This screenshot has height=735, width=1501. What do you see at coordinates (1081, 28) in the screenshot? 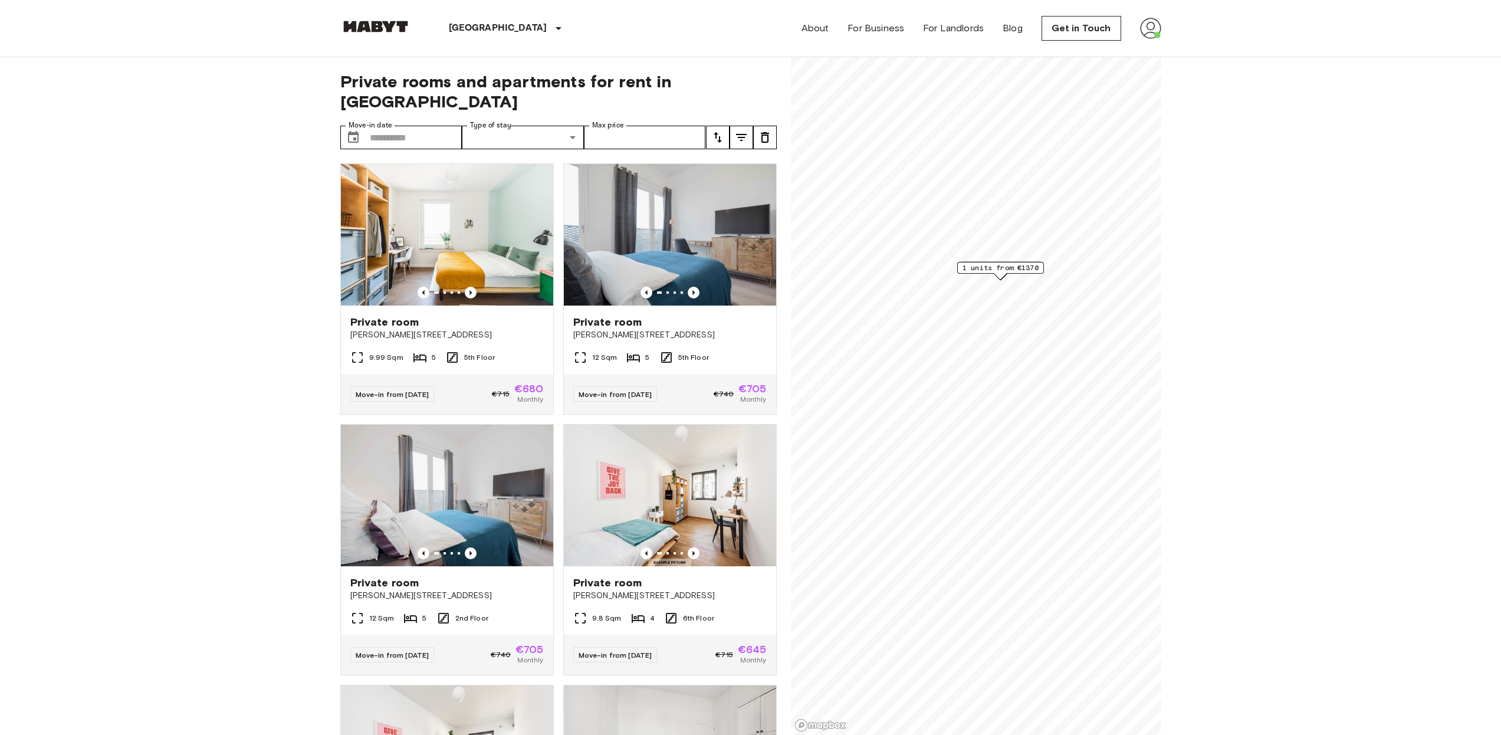
I see `a: Get in Touch` at bounding box center [1081, 28].